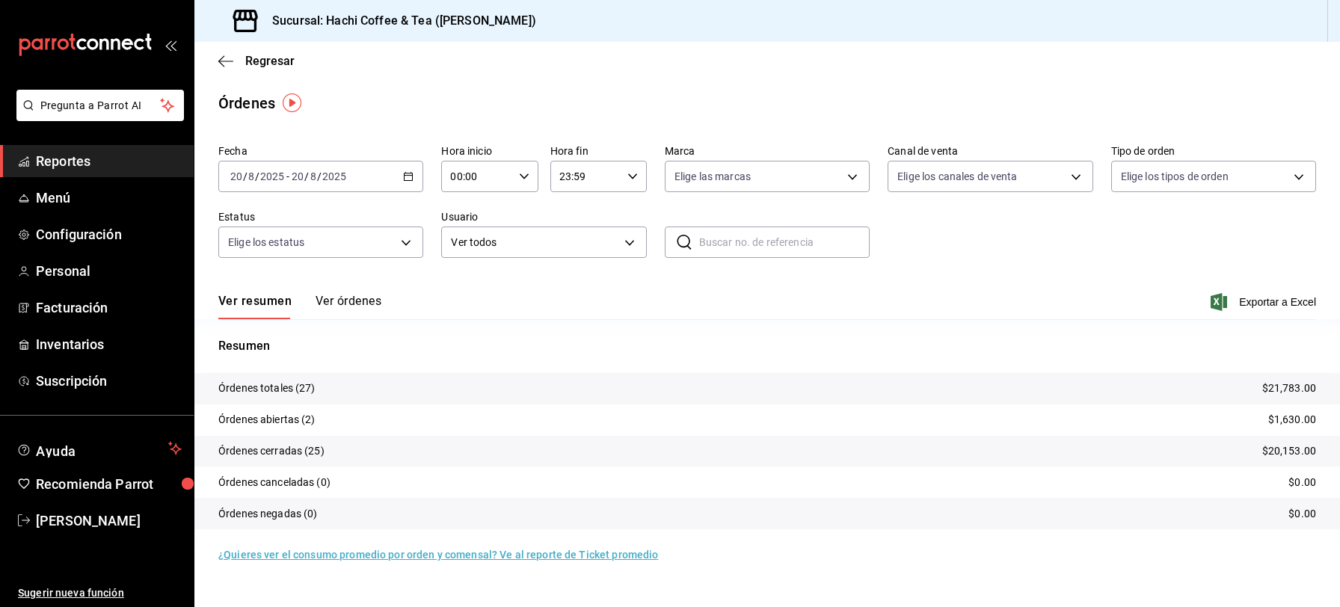 The height and width of the screenshot is (607, 1340). I want to click on span: Pregunta a Parrot AI, so click(100, 105).